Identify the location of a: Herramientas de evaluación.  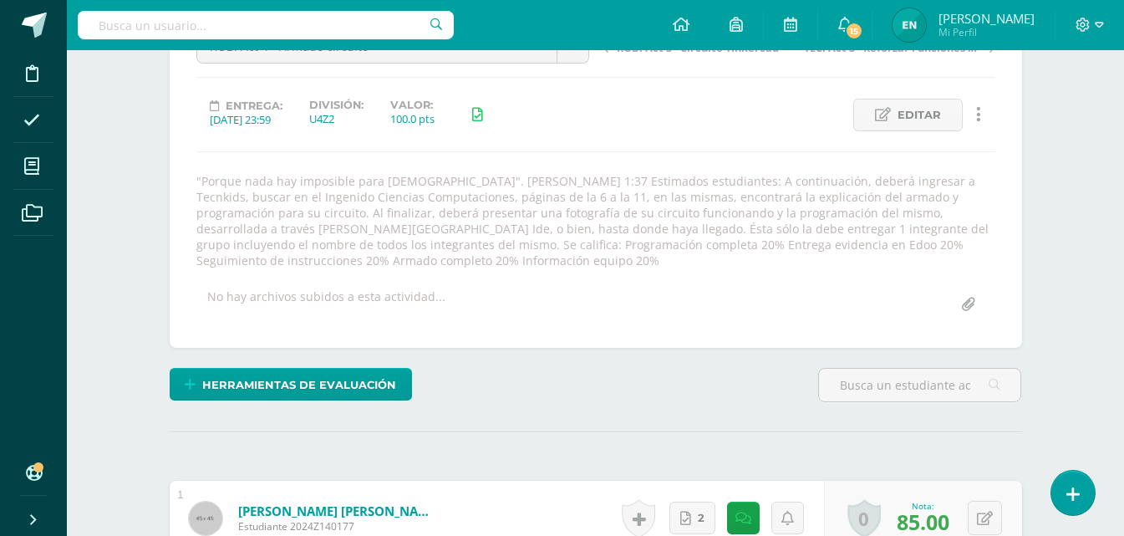
(291, 384).